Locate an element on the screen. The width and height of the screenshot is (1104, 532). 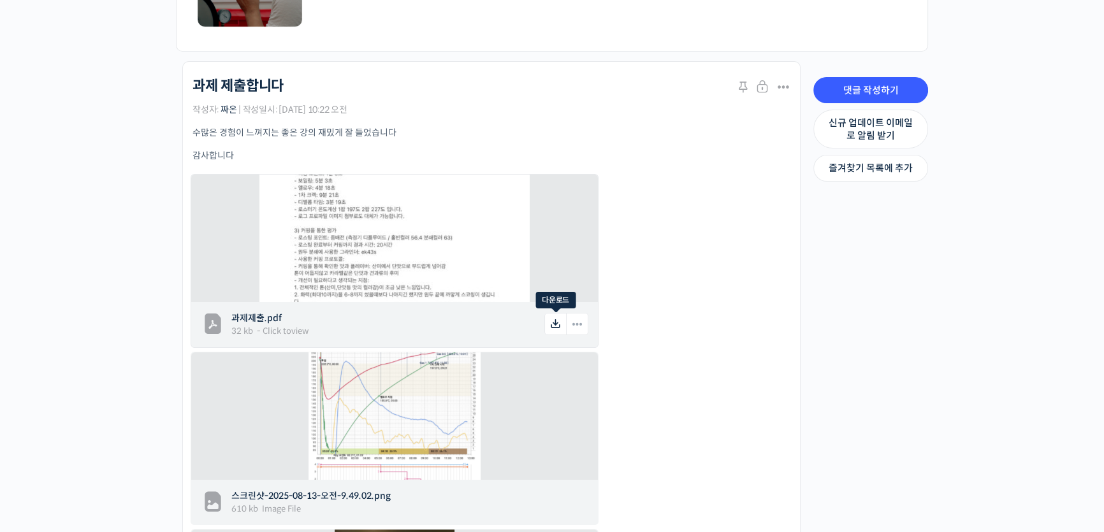
span: Click to is located at coordinates (277, 331).